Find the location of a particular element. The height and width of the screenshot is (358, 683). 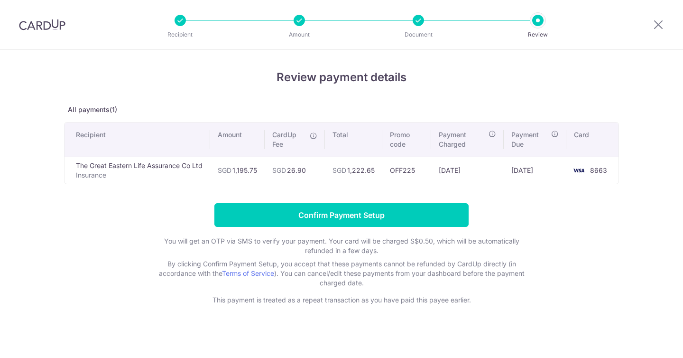

p: Document is located at coordinates (418, 35).